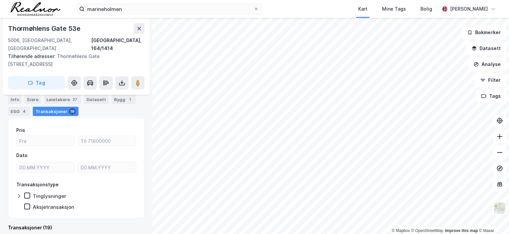  Describe the element at coordinates (484, 32) in the screenshot. I see `button: Bokmerker` at that location.